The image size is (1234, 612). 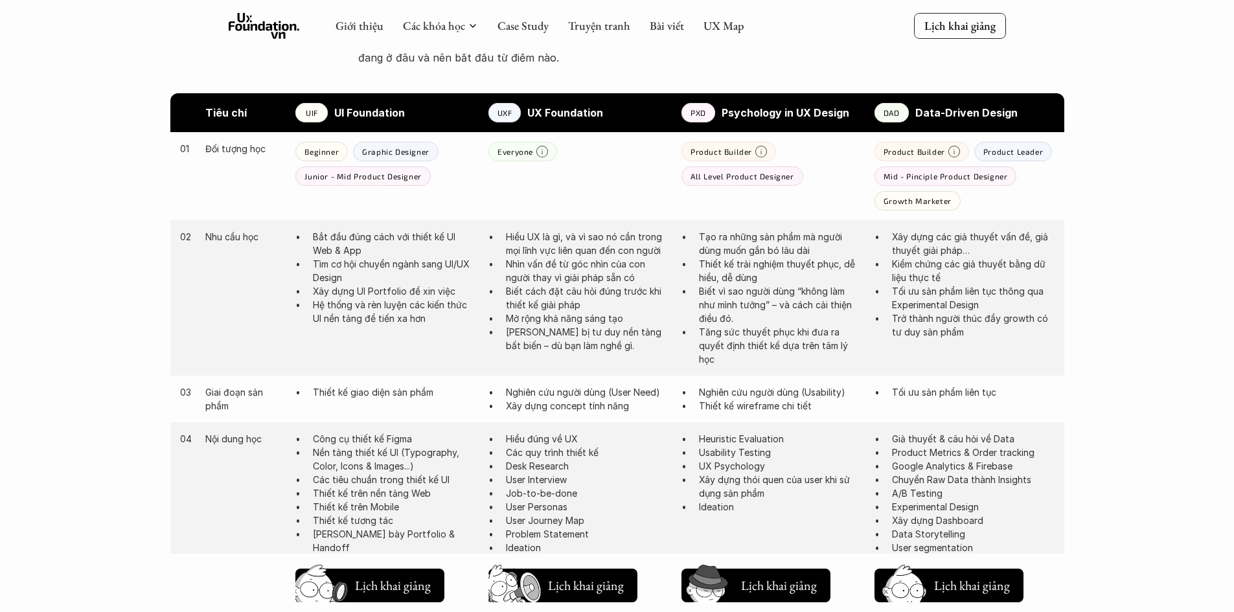 What do you see at coordinates (394, 439) in the screenshot?
I see `p: Công cụ thiết kế Figma` at bounding box center [394, 439].